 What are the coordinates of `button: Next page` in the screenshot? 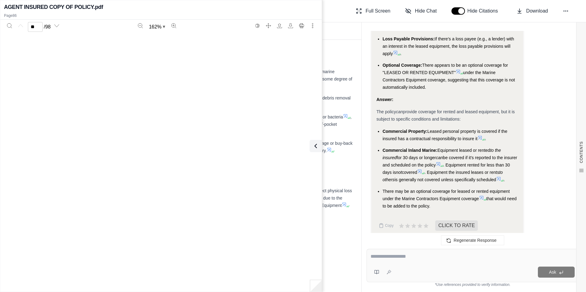 It's located at (57, 26).